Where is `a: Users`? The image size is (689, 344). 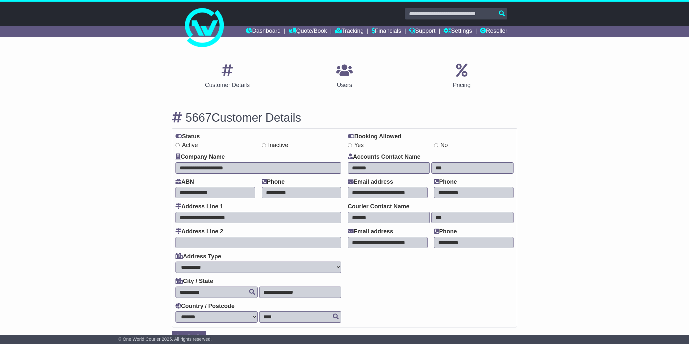
a: Users is located at coordinates (344, 77).